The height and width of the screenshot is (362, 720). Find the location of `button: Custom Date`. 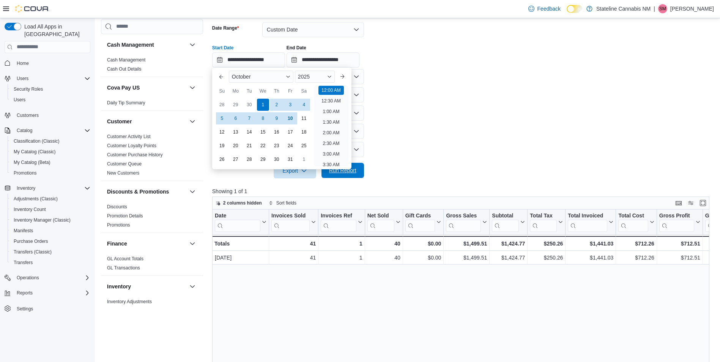

button: Custom Date is located at coordinates (313, 30).